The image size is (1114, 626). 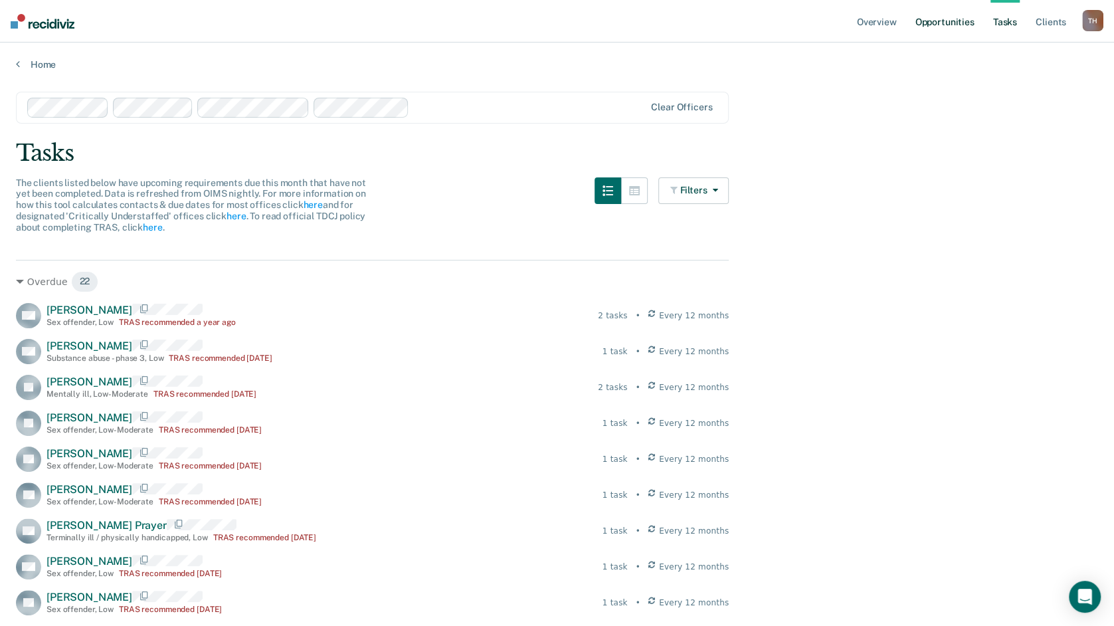 I want to click on div: Overdue 22, so click(x=372, y=282).